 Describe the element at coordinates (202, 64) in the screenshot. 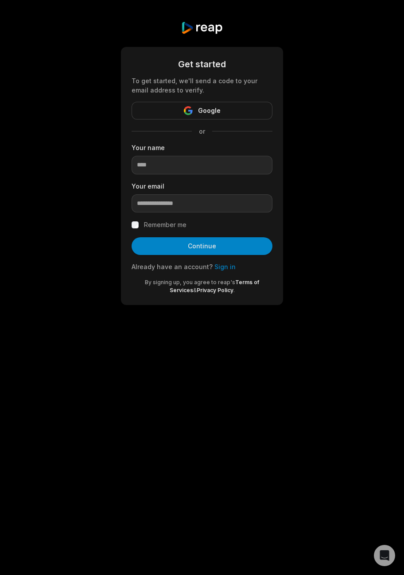

I see `div: Get started` at that location.